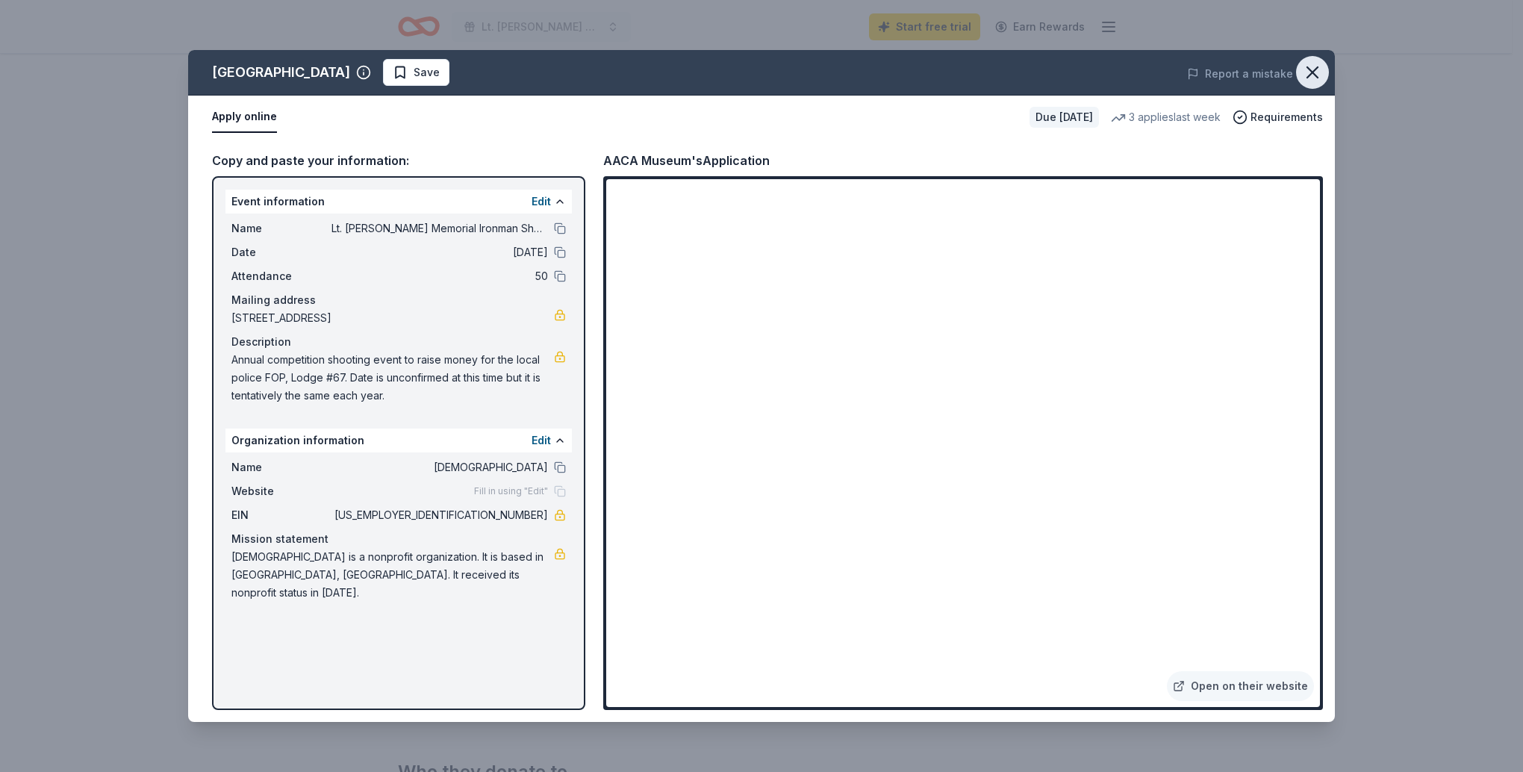 The image size is (1523, 772). What do you see at coordinates (282, 491) in the screenshot?
I see `span: Website` at bounding box center [282, 491].